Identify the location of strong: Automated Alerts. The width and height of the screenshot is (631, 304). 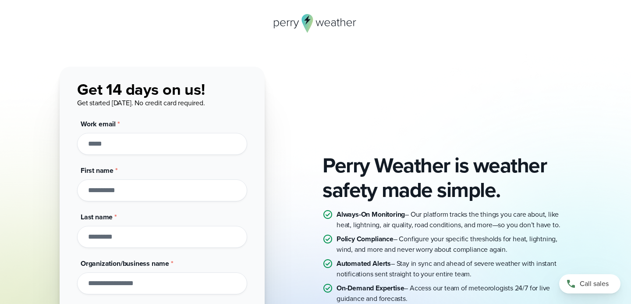
(364, 263).